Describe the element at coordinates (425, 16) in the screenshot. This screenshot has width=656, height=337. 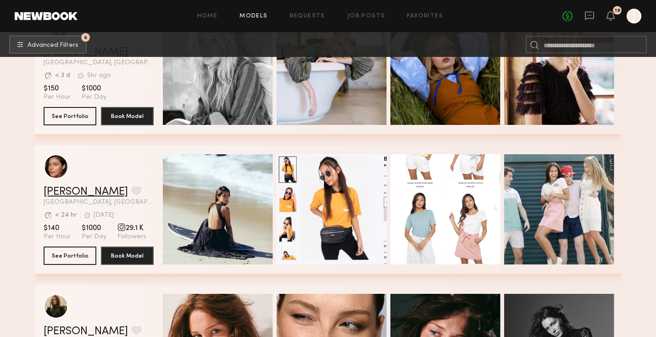
I see `a: Favorites` at that location.